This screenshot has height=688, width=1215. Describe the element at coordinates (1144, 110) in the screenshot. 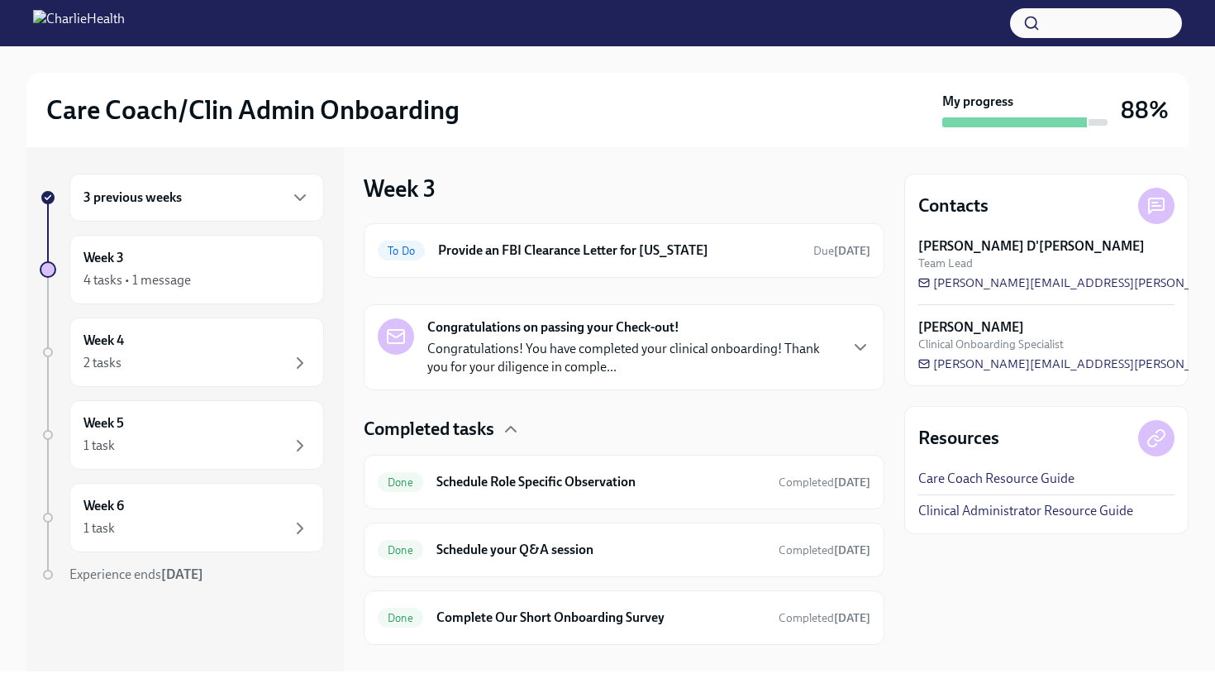

I see `h3: 88%` at that location.